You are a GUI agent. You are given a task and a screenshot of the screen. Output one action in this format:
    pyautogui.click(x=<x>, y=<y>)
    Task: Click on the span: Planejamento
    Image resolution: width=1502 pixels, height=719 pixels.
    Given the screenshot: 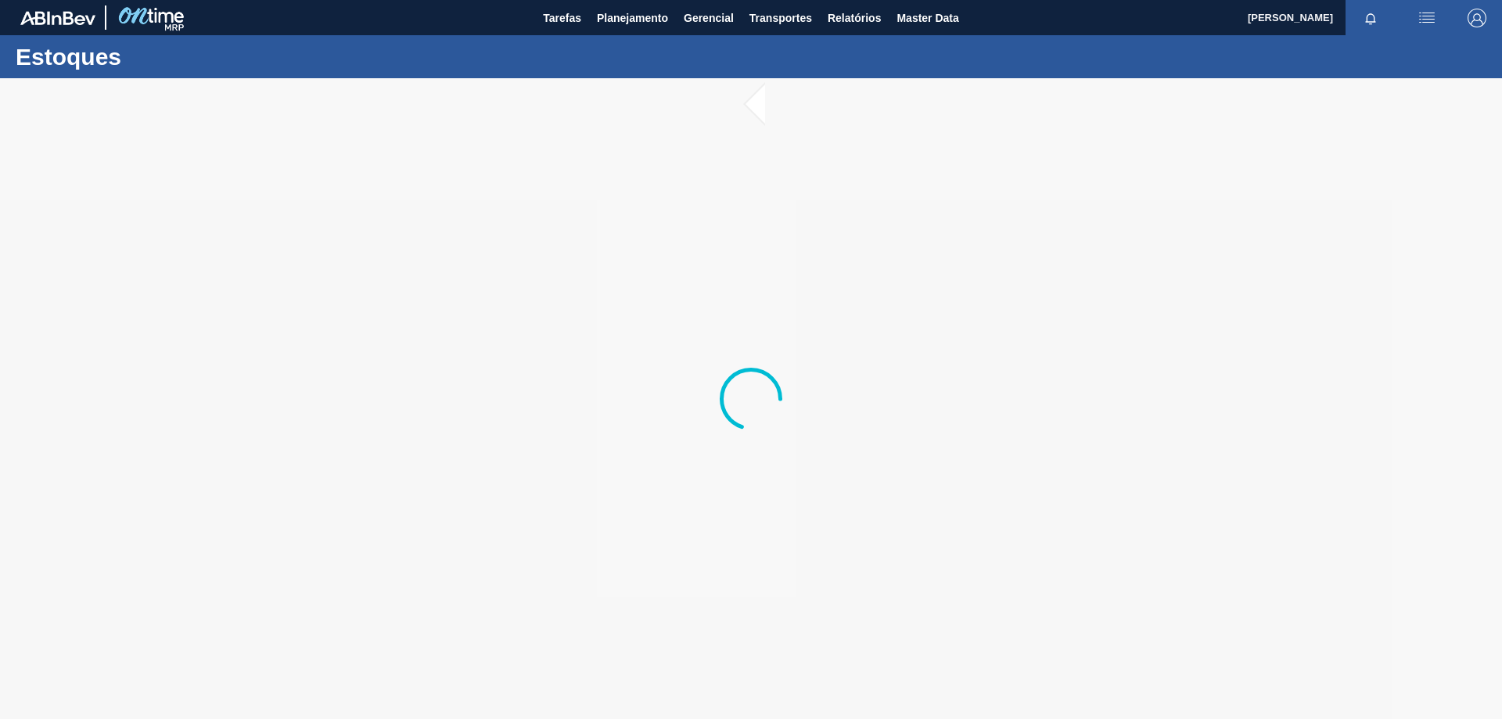 What is the action you would take?
    pyautogui.click(x=632, y=18)
    